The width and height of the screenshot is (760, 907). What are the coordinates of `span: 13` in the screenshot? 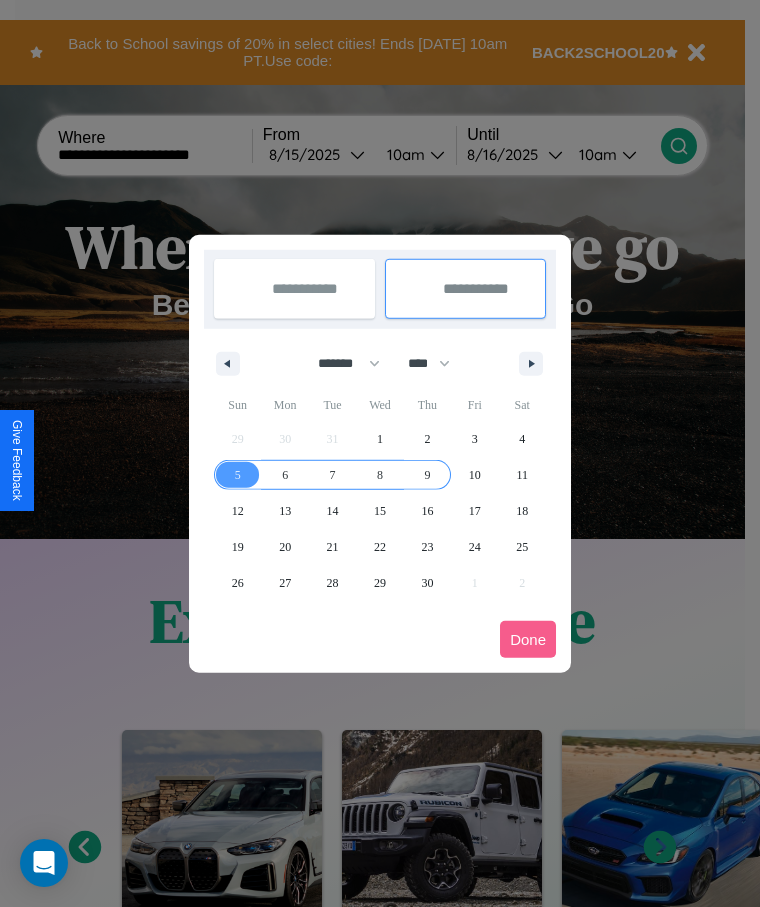 It's located at (285, 511).